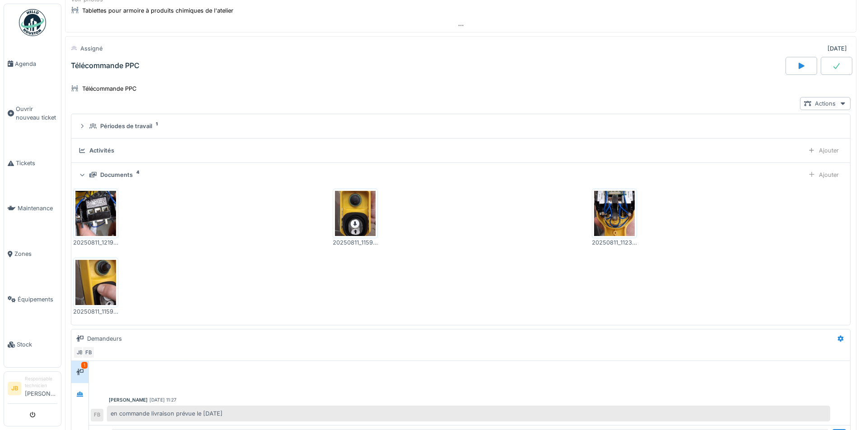  I want to click on a: Ouvrir nouveau ticket, so click(33, 114).